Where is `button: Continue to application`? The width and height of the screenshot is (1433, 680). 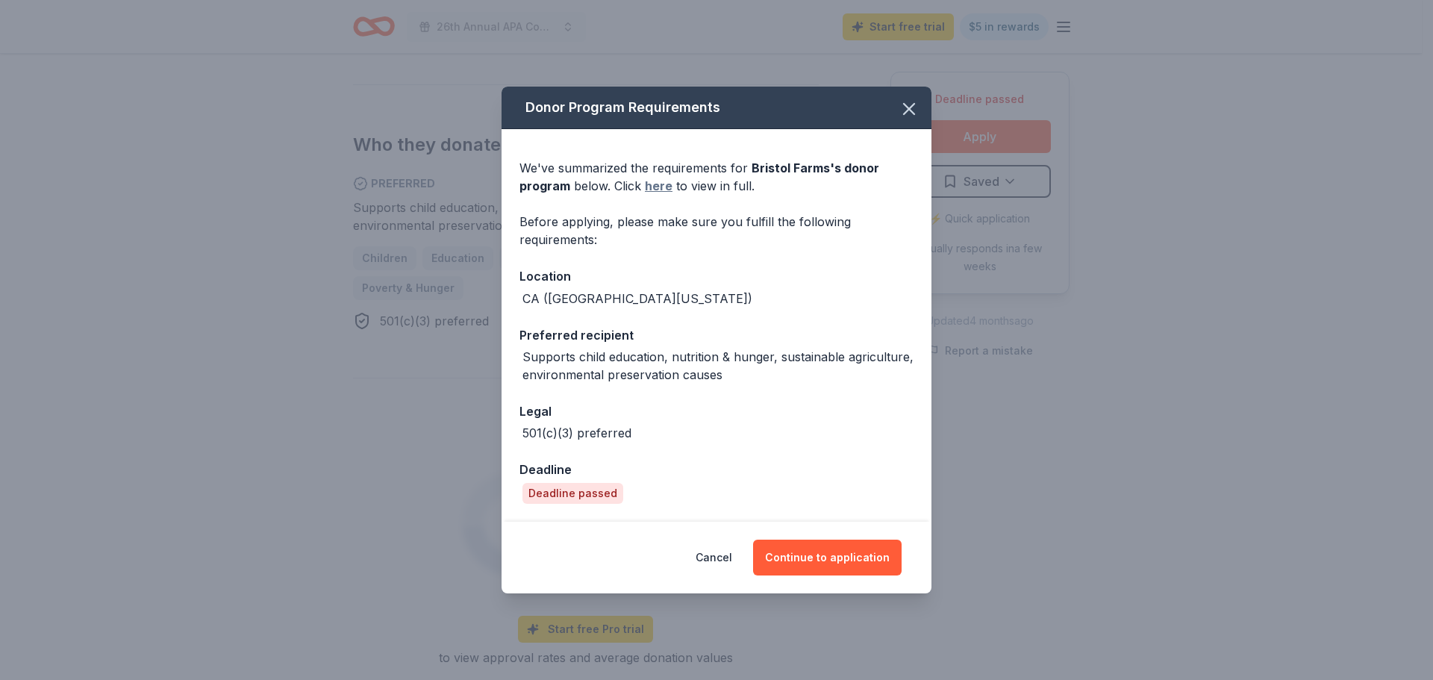
button: Continue to application is located at coordinates (827, 558).